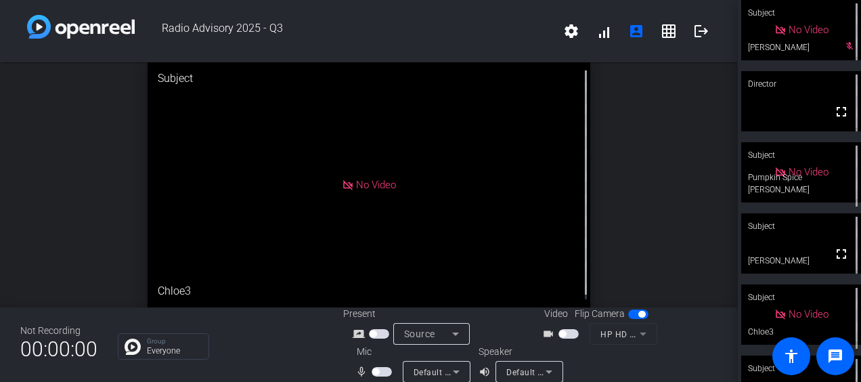 Image resolution: width=861 pixels, height=382 pixels. Describe the element at coordinates (701, 31) in the screenshot. I see `mat-icon: logout` at that location.